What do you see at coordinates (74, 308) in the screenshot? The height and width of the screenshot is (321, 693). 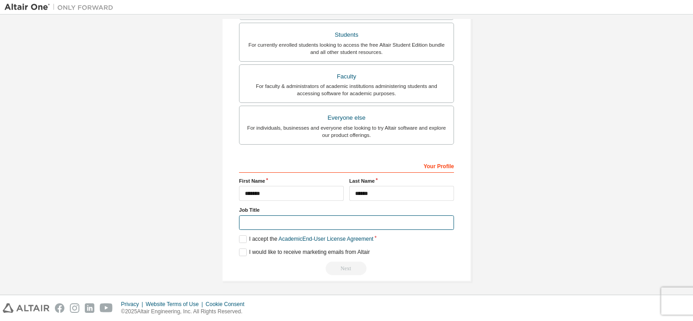 I see `img: instagram.svg` at bounding box center [74, 308].